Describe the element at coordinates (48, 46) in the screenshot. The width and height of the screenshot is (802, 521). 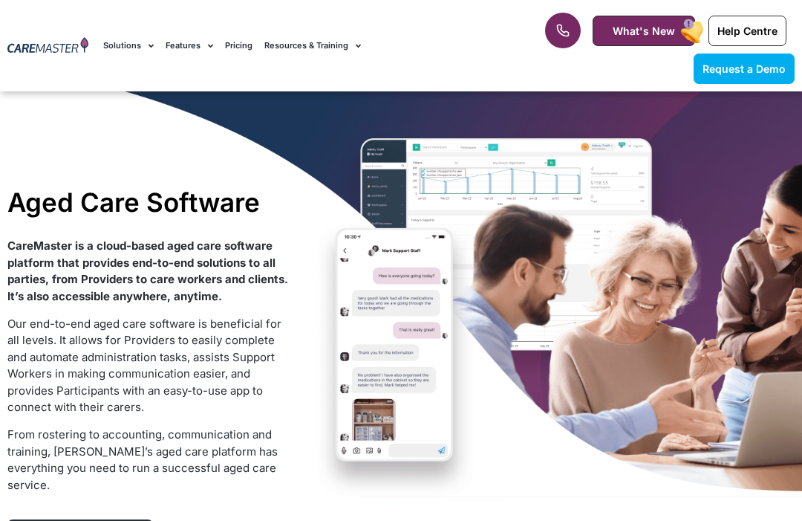
I see `img: CareMaster Logo` at that location.